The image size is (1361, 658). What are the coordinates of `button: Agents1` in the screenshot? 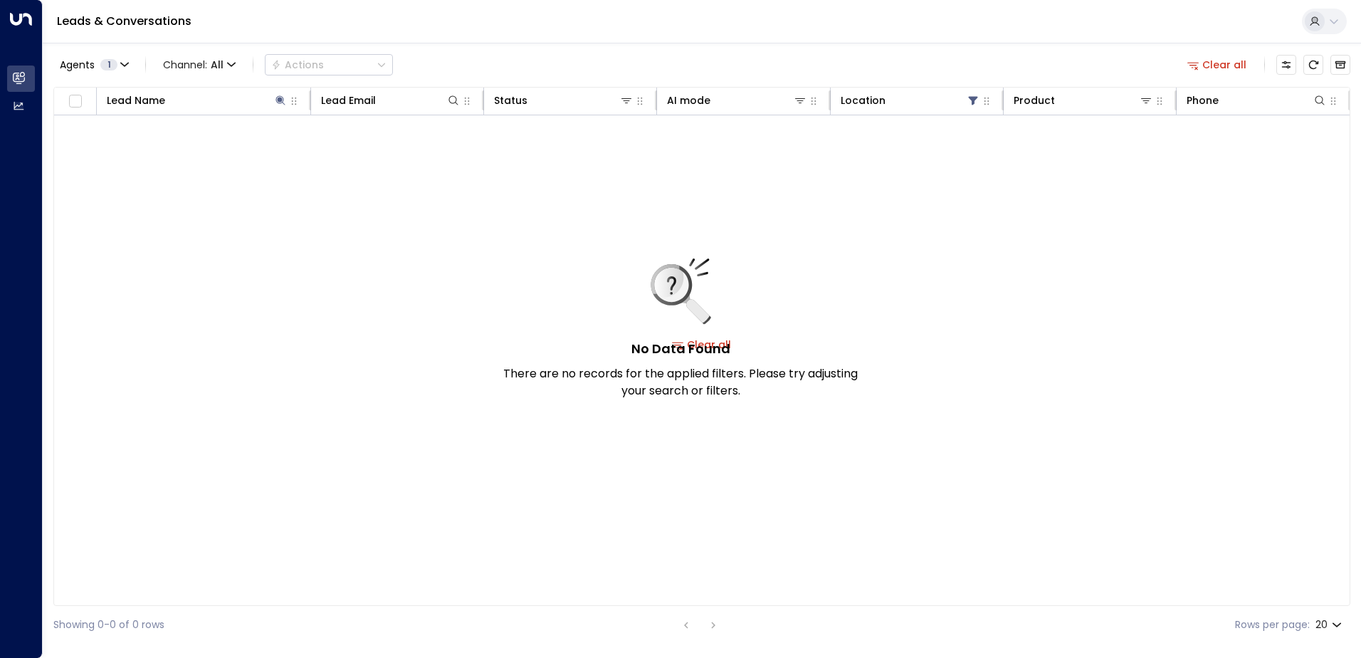 It's located at (93, 65).